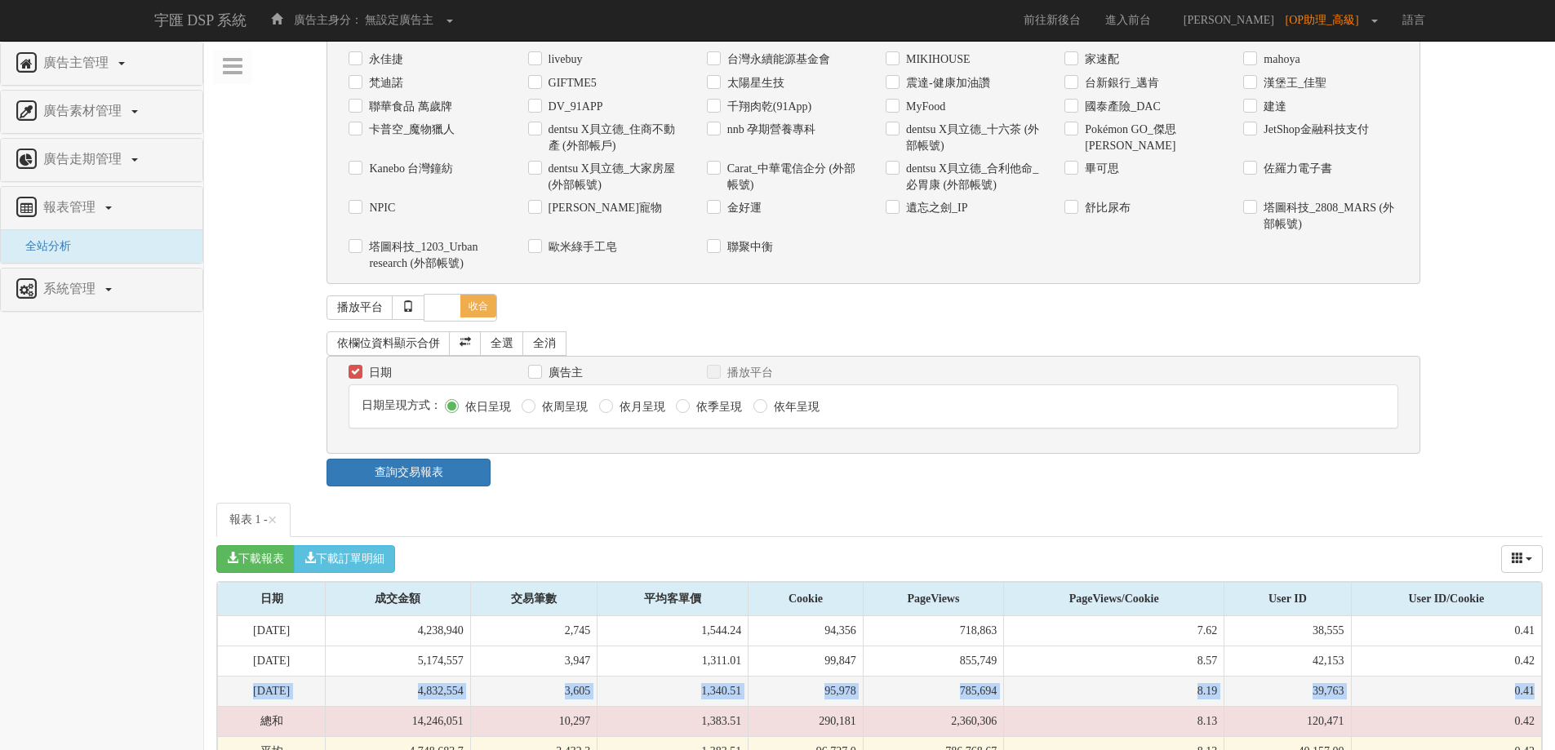  What do you see at coordinates (1287, 599) in the screenshot?
I see `div: User ID` at bounding box center [1287, 599].